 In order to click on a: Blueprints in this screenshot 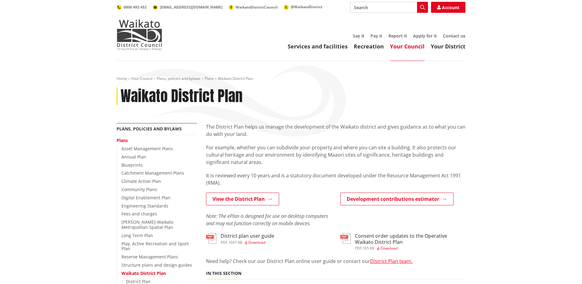, I will do `click(132, 165)`.